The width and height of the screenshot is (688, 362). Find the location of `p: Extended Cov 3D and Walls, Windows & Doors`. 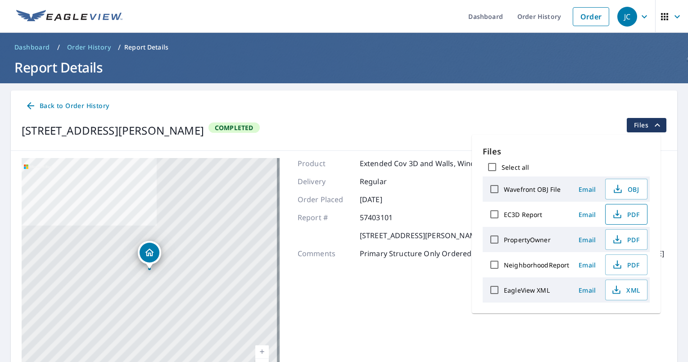

p: Extended Cov 3D and Walls, Windows & Doors is located at coordinates (440, 163).